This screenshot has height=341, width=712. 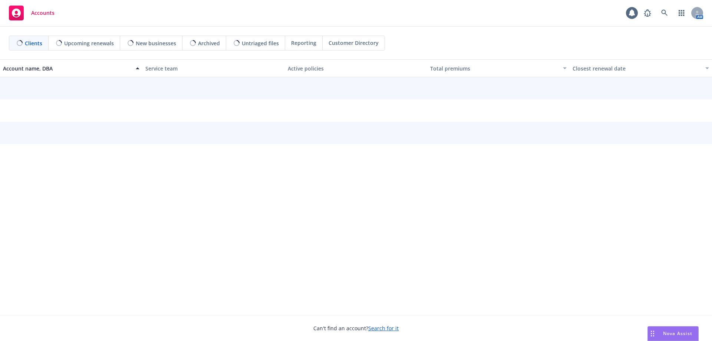 What do you see at coordinates (156, 43) in the screenshot?
I see `span: New businesses` at bounding box center [156, 43].